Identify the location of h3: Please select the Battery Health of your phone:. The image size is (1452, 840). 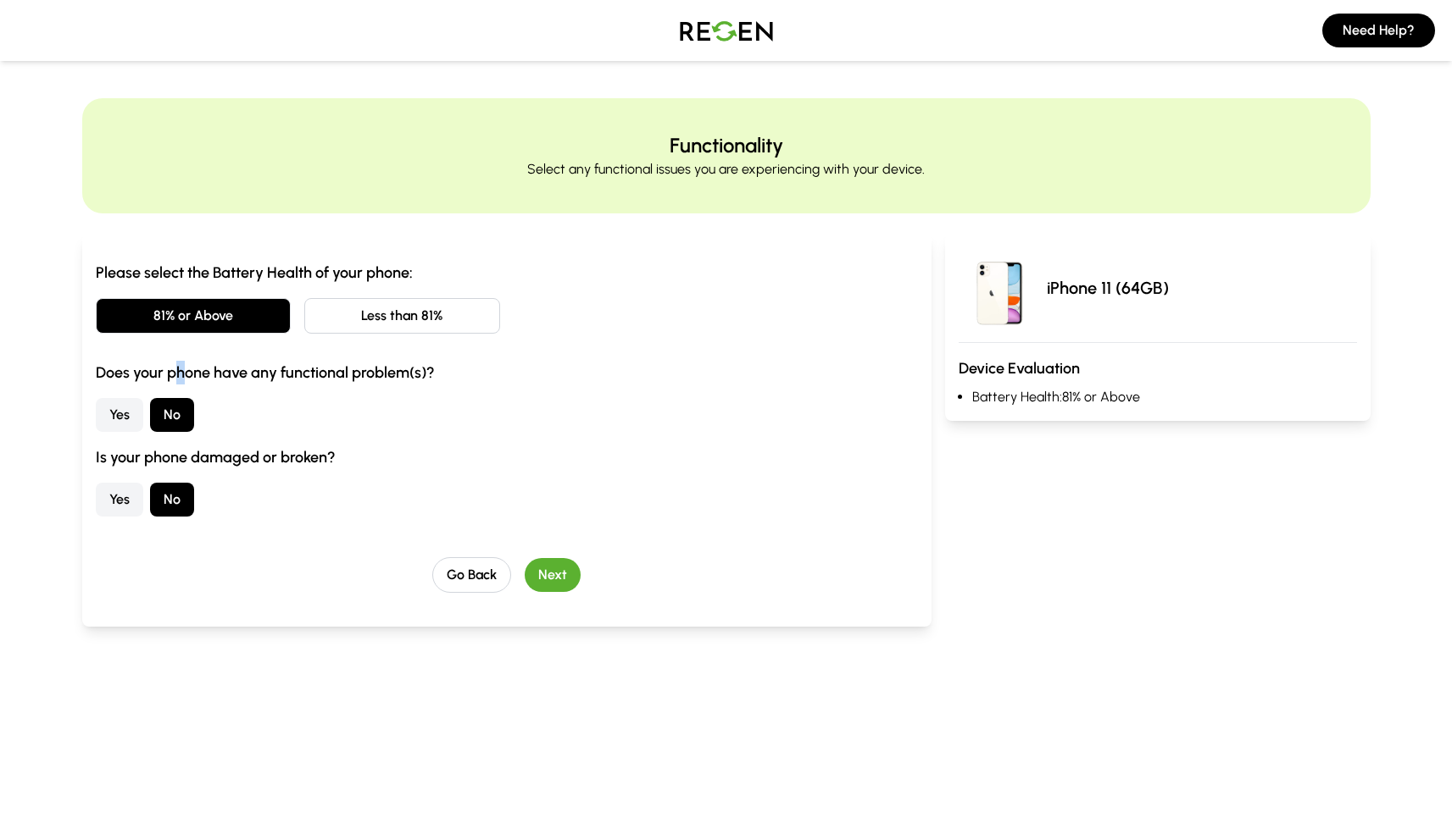
(506, 273).